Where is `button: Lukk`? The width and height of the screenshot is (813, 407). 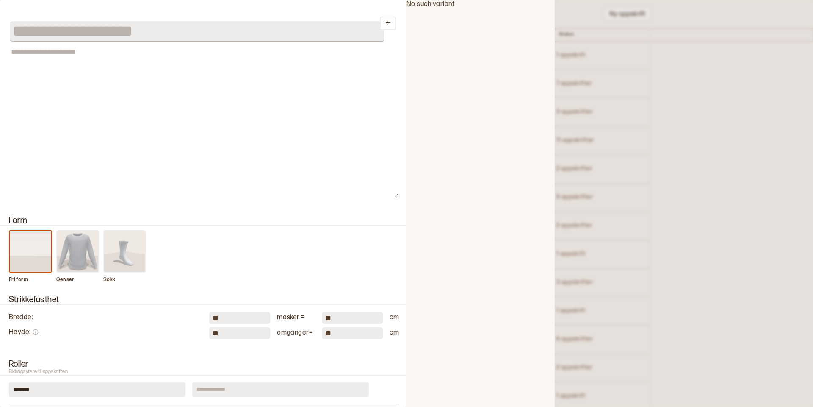
button: Lukk is located at coordinates (388, 23).